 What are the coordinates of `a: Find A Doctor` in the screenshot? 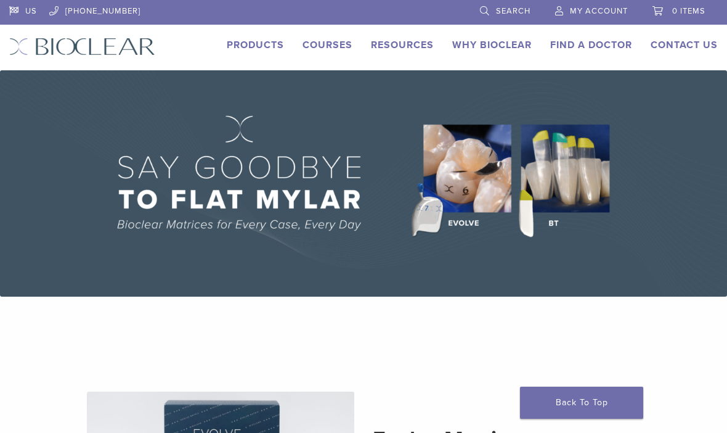 It's located at (591, 45).